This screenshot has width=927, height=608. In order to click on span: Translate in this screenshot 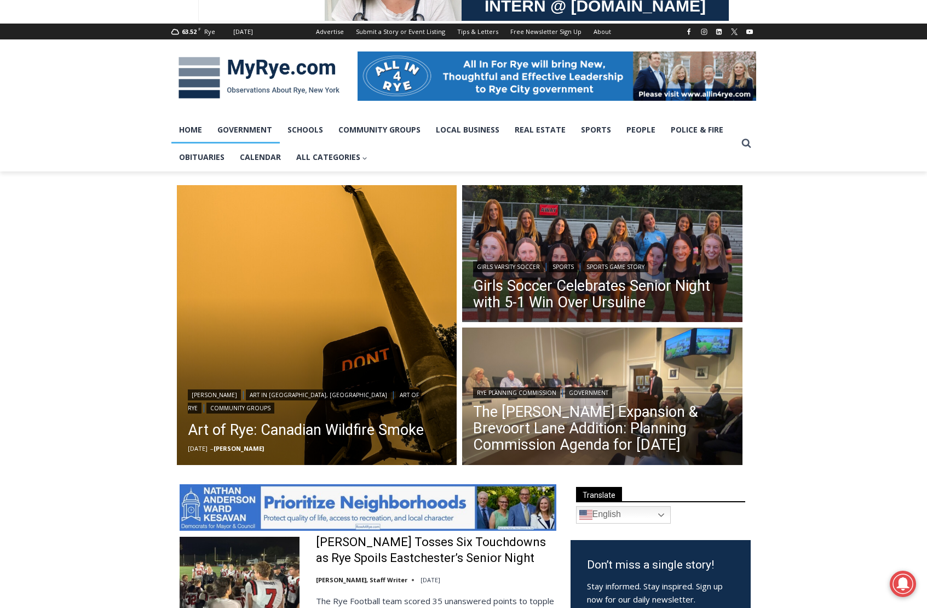, I will do `click(599, 494)`.